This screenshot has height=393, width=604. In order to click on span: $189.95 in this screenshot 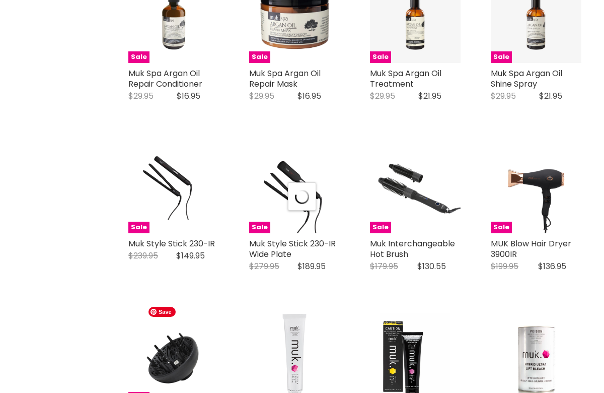, I will do `click(312, 266)`.